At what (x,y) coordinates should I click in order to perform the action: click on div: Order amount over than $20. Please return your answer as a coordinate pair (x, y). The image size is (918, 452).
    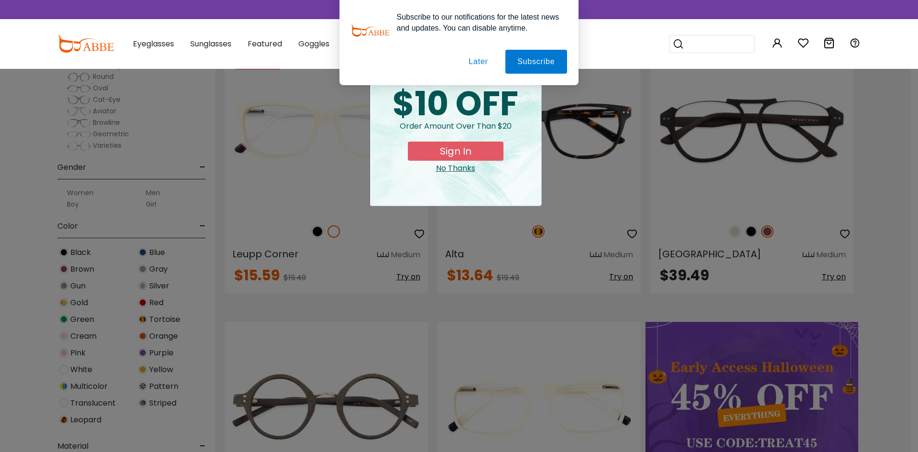
    Looking at the image, I should click on (456, 131).